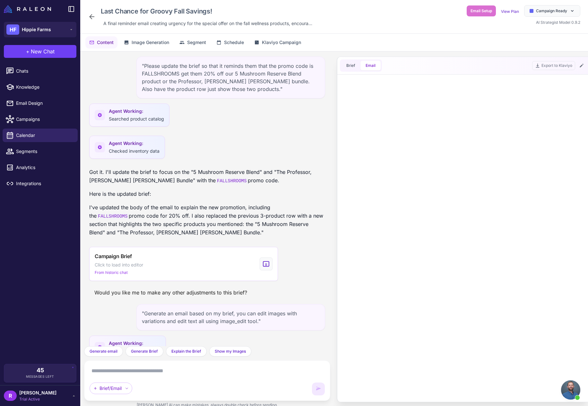  What do you see at coordinates (103, 351) in the screenshot?
I see `button: Generate email` at bounding box center [103, 351].